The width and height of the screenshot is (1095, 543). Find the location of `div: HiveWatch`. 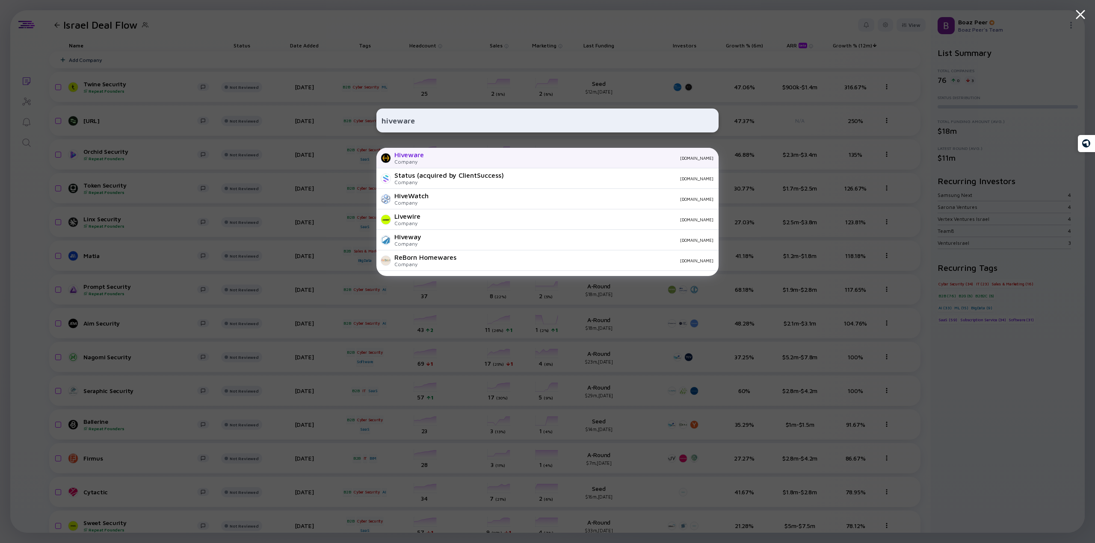

div: HiveWatch is located at coordinates (411, 196).